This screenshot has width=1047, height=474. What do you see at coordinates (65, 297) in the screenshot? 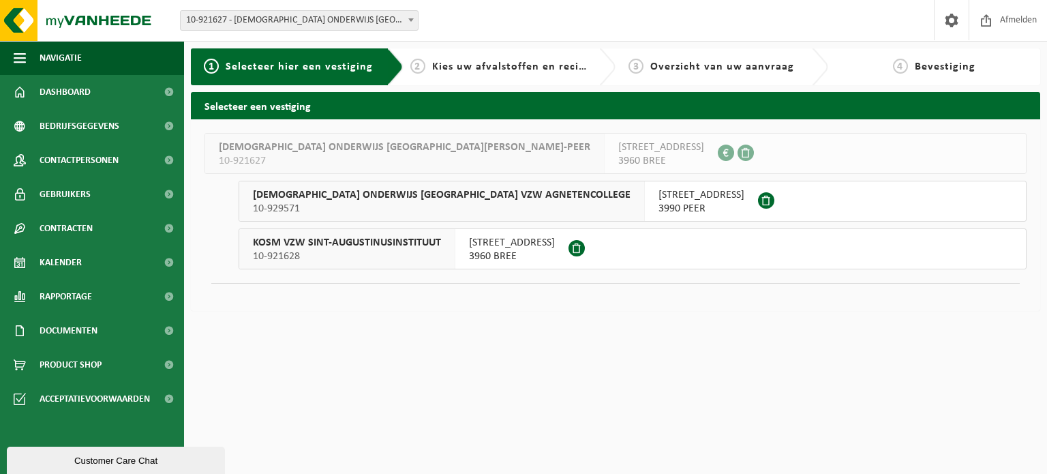
I see `span: Rapportage` at bounding box center [65, 297].